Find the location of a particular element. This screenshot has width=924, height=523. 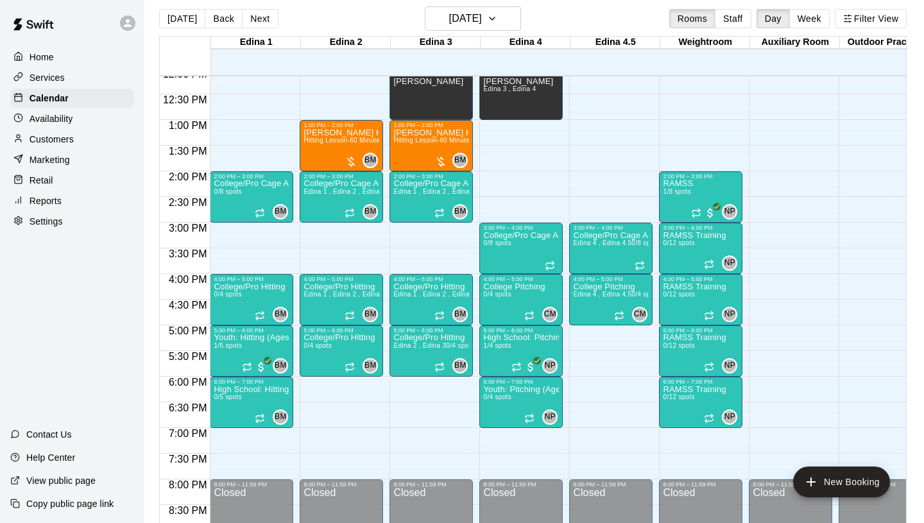

span: 1/5 spots filled is located at coordinates (228, 345).